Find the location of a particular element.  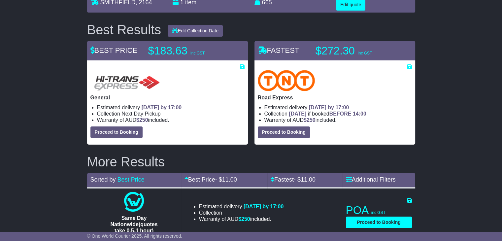

span: BEST PRICE is located at coordinates (114, 50).